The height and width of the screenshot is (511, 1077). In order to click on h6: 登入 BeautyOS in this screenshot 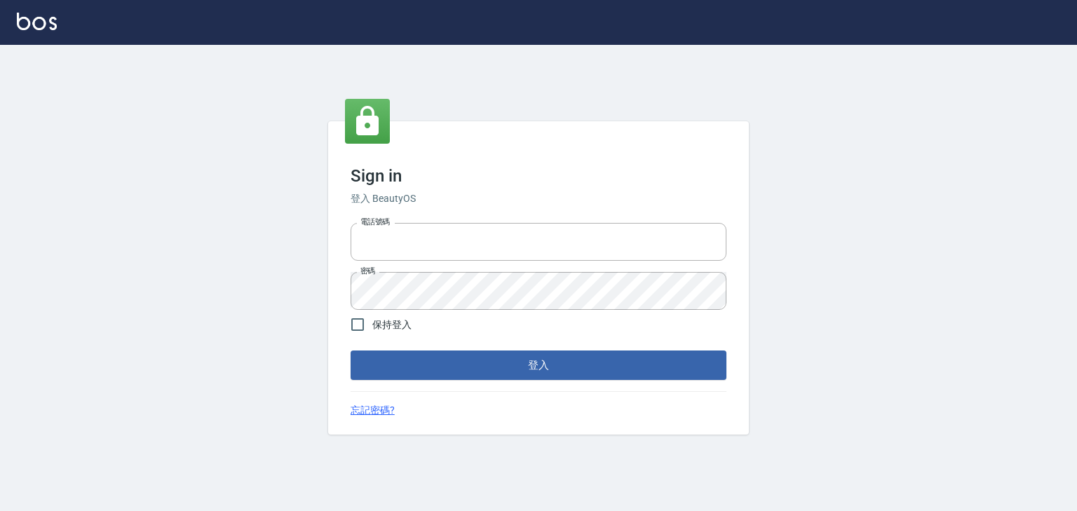, I will do `click(538, 198)`.